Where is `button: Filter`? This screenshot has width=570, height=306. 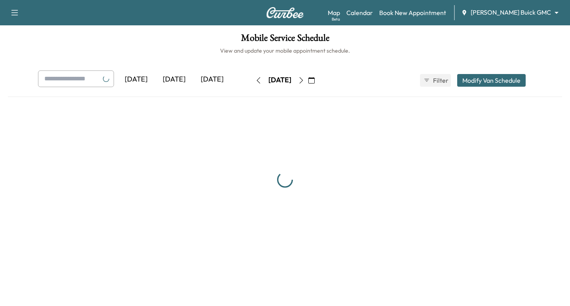
button: Filter is located at coordinates (436, 80).